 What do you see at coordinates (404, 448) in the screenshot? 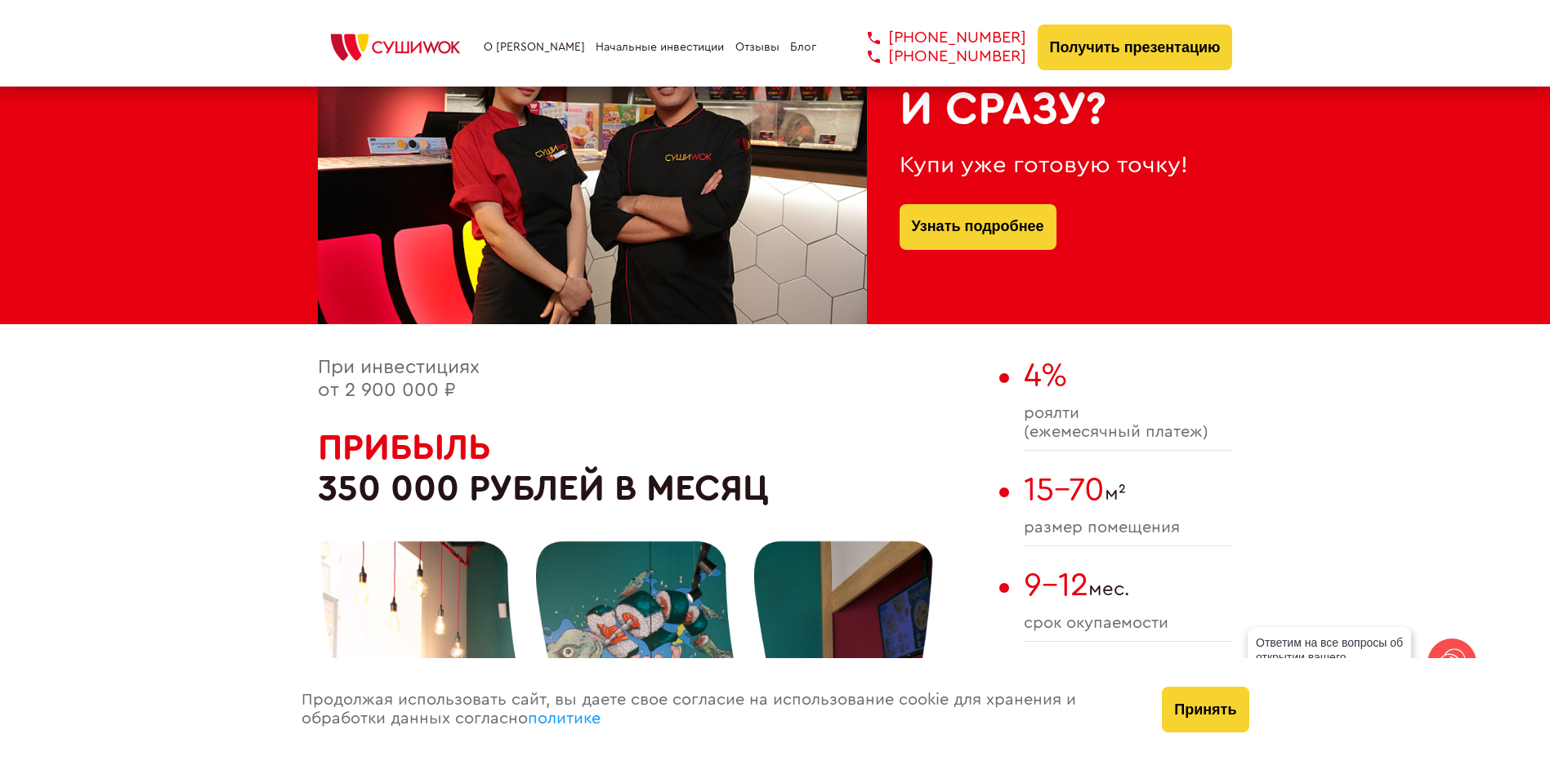
I see `span: Прибыль` at bounding box center [404, 448].